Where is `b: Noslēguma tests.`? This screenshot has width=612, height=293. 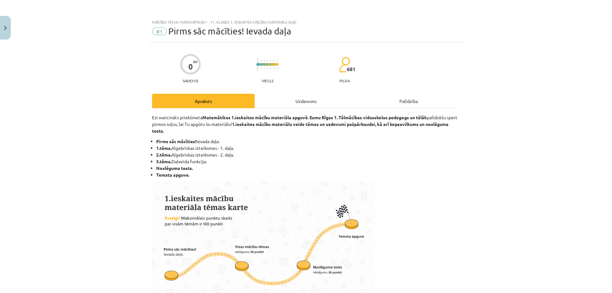 b: Noslēguma tests. is located at coordinates (174, 168).